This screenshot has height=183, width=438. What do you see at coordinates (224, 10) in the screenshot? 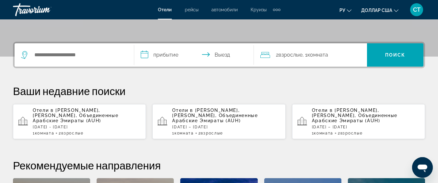
I see `a: автомобили` at bounding box center [224, 10].